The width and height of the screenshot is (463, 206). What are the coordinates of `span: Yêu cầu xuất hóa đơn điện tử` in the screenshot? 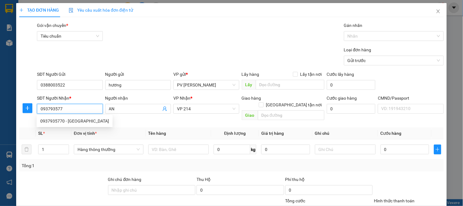 It's located at (101, 10).